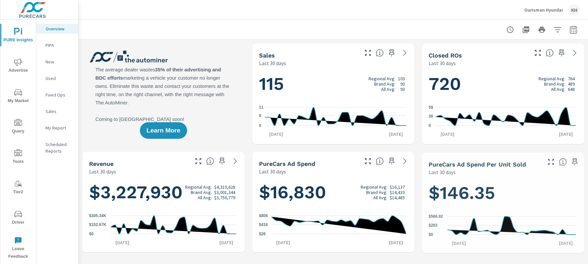 The height and width of the screenshot is (264, 588). I want to click on p: $14,485, so click(397, 197).